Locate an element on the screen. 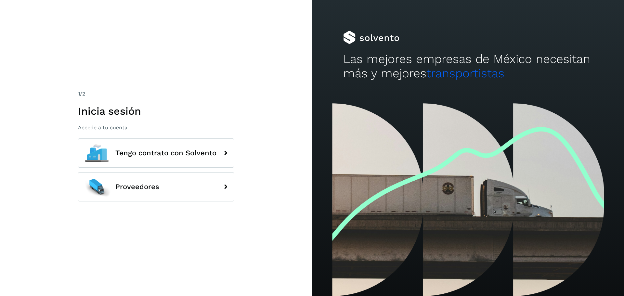 This screenshot has height=296, width=624. h2: Las mejores empresas de México necesitan más y mejores is located at coordinates (468, 66).